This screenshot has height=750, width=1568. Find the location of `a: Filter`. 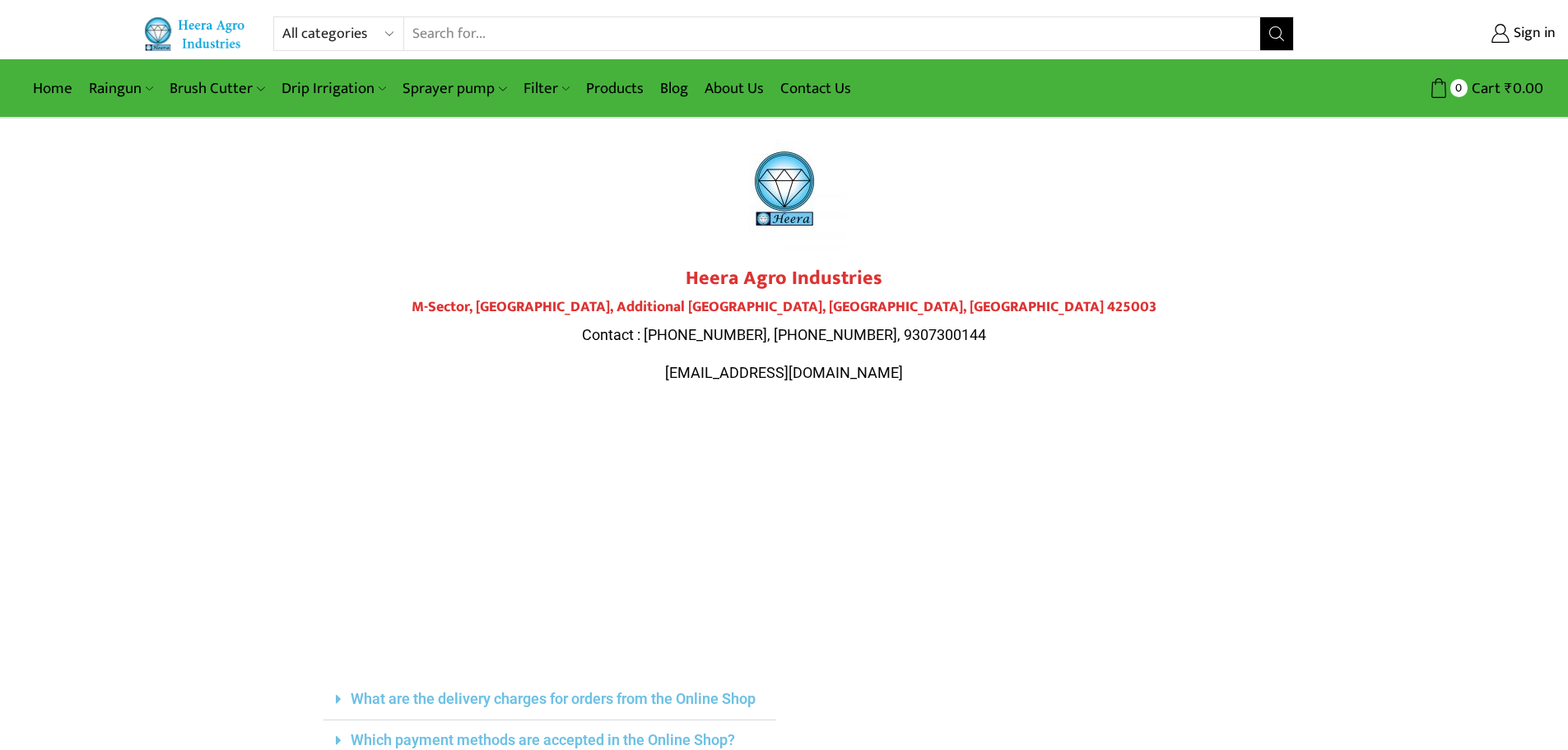

a: Filter is located at coordinates (547, 88).